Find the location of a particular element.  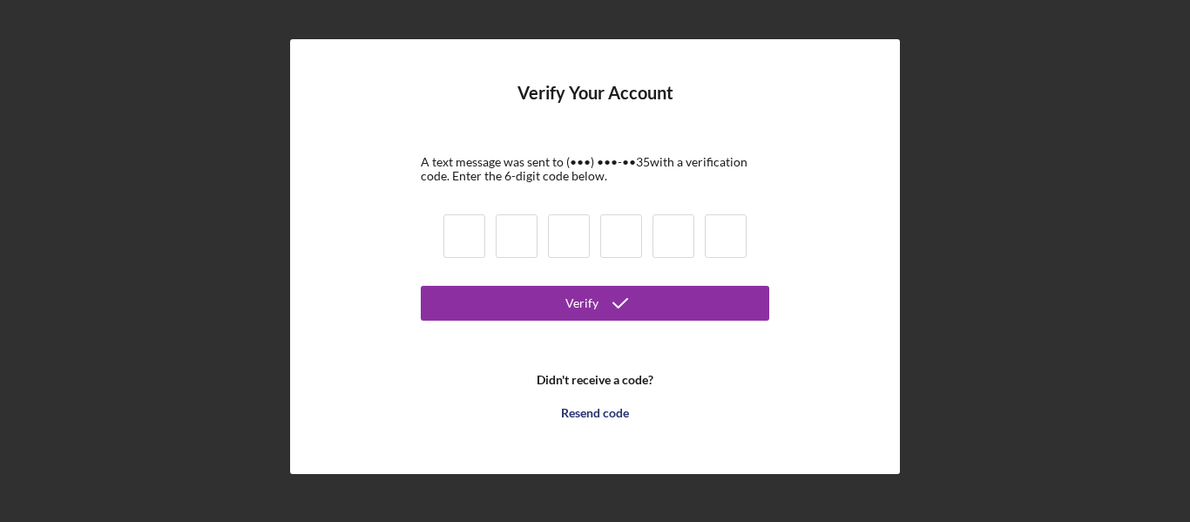

button: Resend code is located at coordinates (595, 413).